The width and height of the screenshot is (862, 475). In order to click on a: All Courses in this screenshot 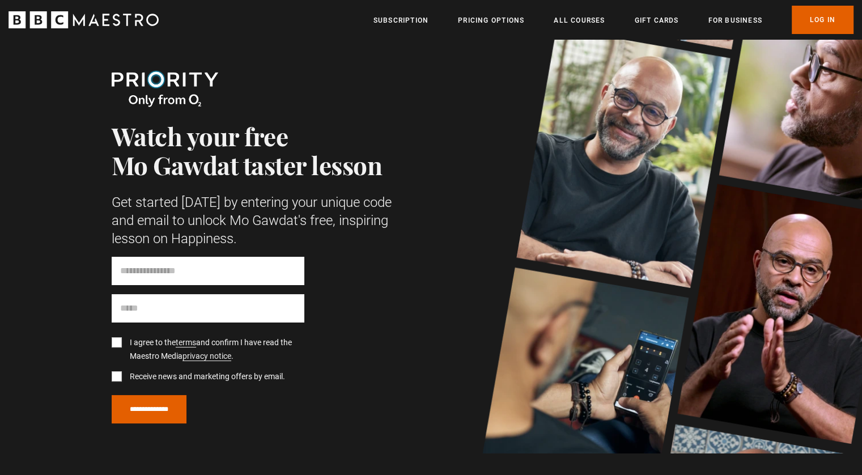, I will do `click(579, 20)`.